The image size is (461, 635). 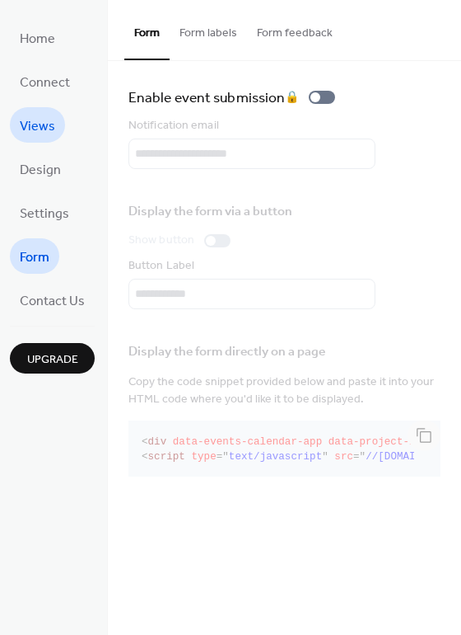 What do you see at coordinates (44, 81) in the screenshot?
I see `a: Connect` at bounding box center [44, 81].